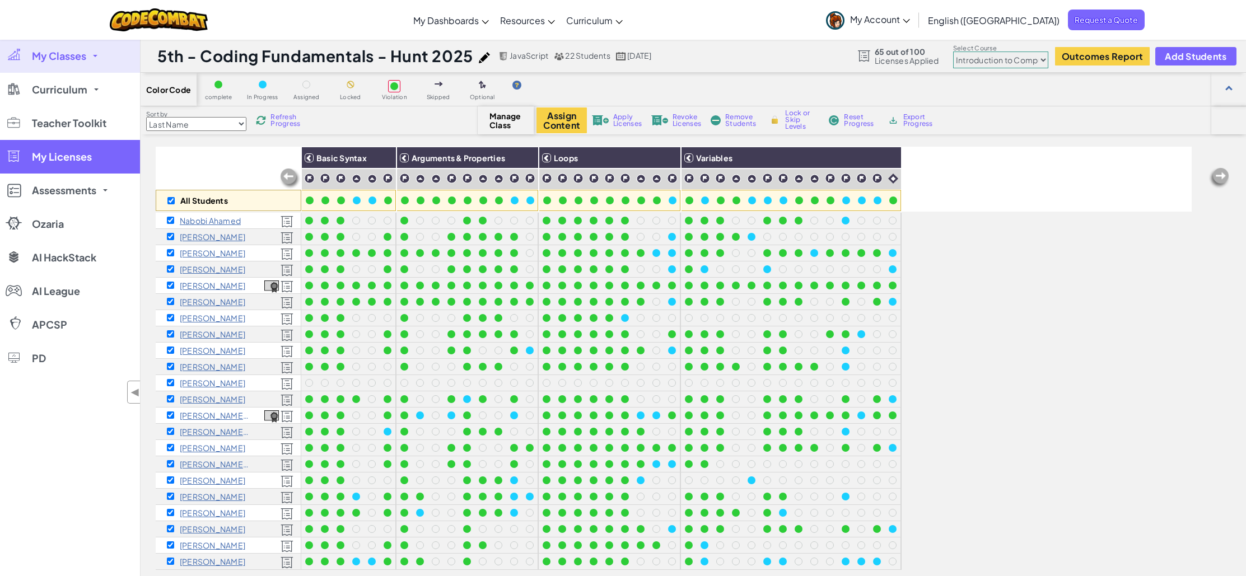  Describe the element at coordinates (880, 19) in the screenshot. I see `span: My Account` at that location.